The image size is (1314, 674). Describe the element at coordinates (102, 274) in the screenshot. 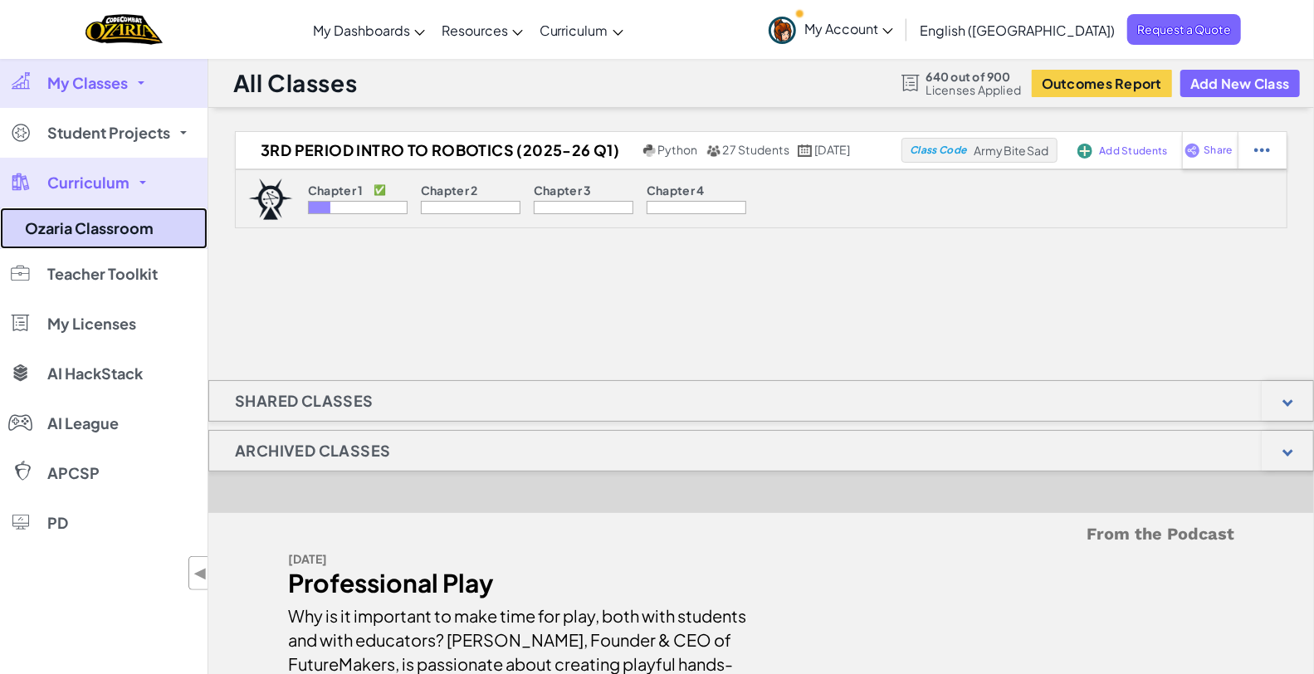

I see `span: Teacher Toolkit` at that location.